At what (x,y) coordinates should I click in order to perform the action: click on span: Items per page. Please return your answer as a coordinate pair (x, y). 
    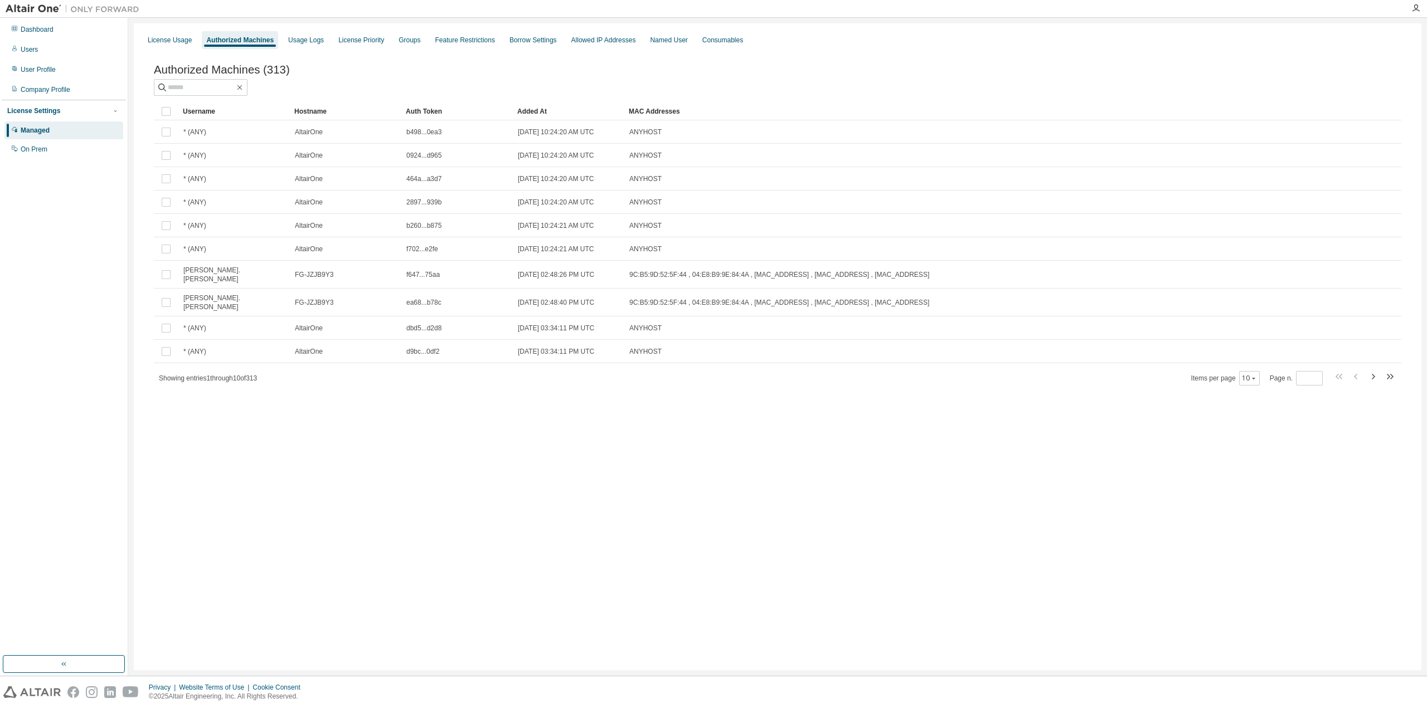
    Looking at the image, I should click on (1225, 378).